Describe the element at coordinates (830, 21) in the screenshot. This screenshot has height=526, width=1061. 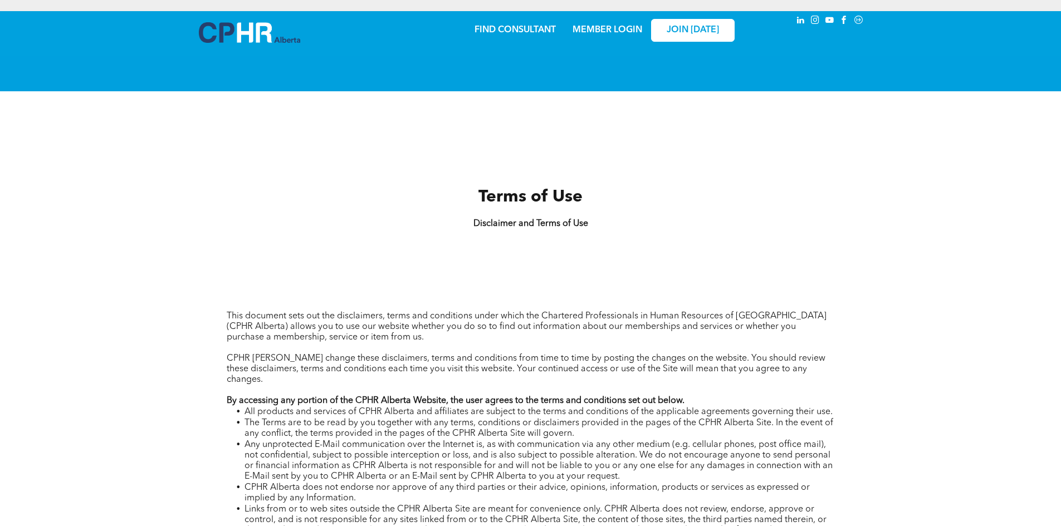
I see `a: youtube` at that location.